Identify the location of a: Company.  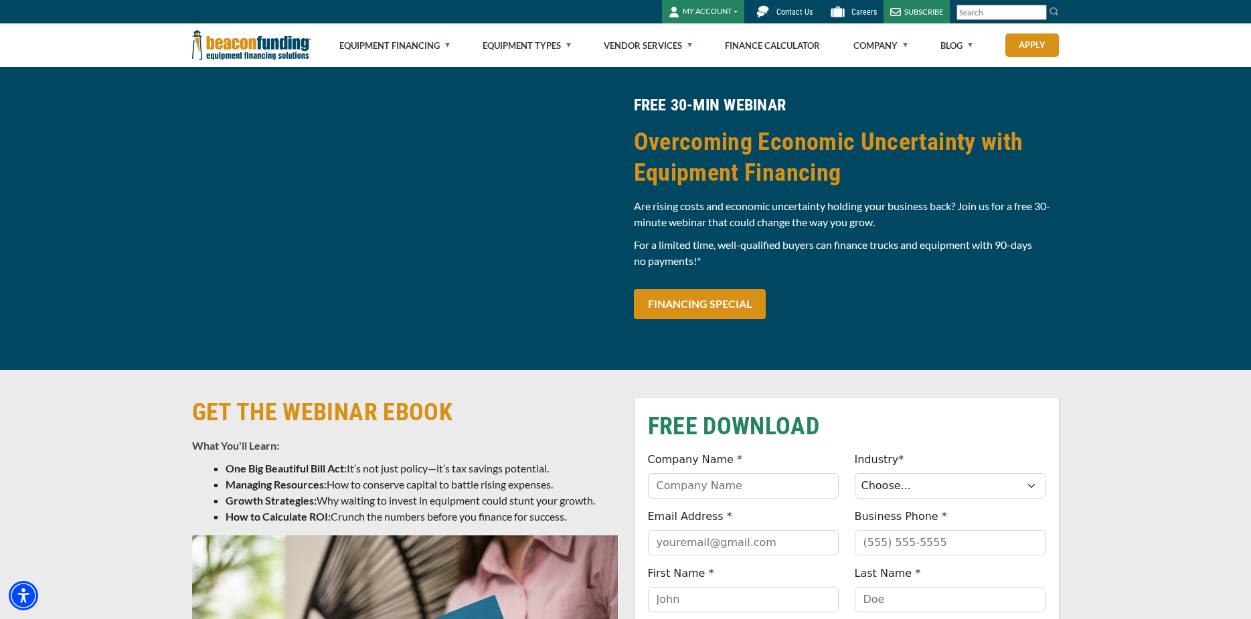
(880, 45).